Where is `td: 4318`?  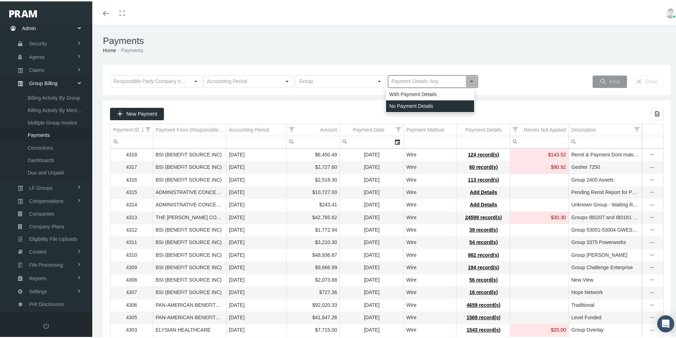 td: 4318 is located at coordinates (132, 154).